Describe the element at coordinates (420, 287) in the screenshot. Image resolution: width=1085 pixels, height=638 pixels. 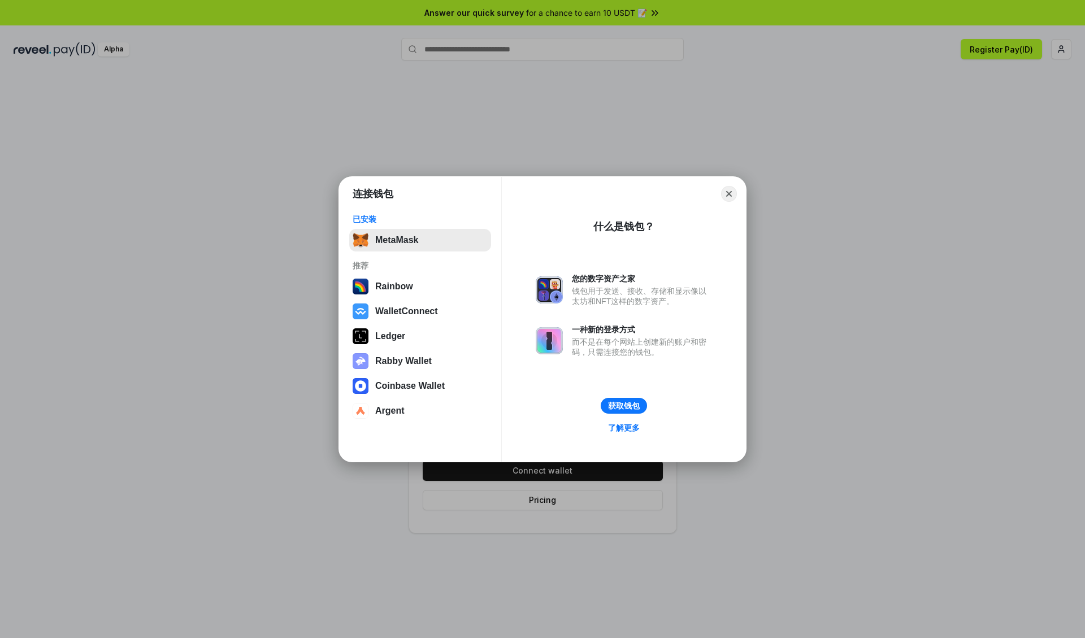
I see `button: Rainbow` at that location.